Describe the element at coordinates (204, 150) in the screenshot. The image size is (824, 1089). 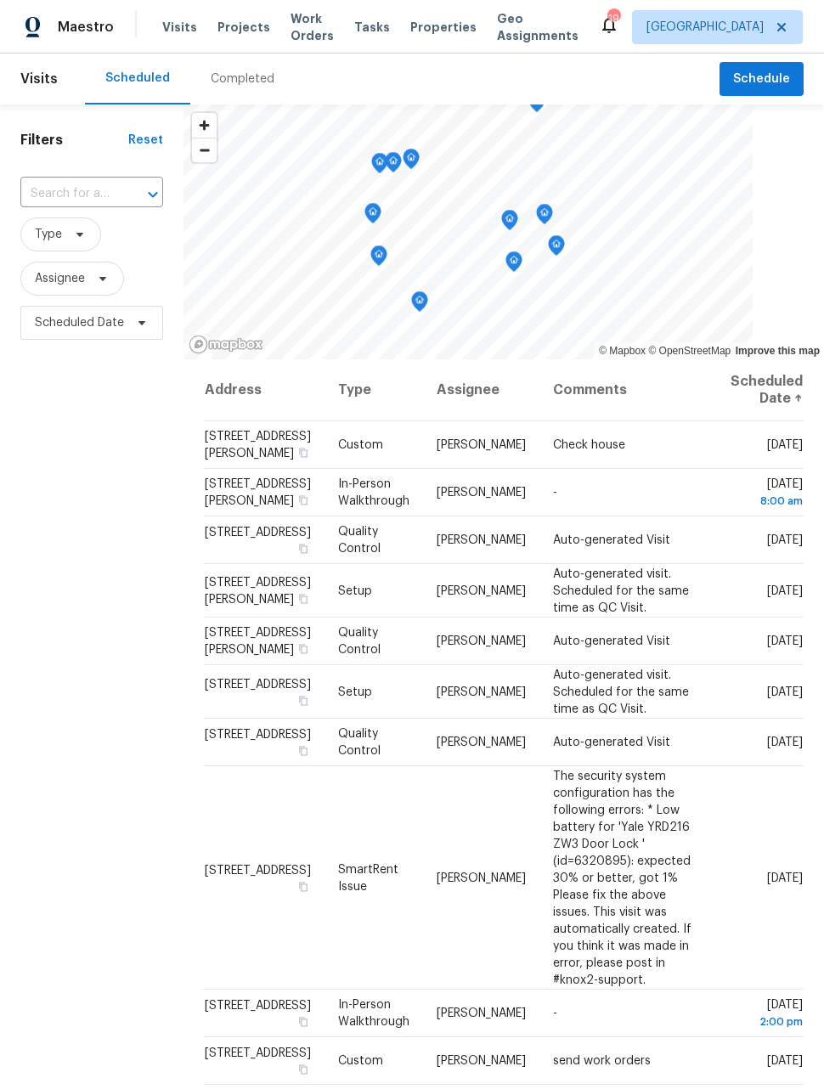
I see `span: Zoom out` at that location.